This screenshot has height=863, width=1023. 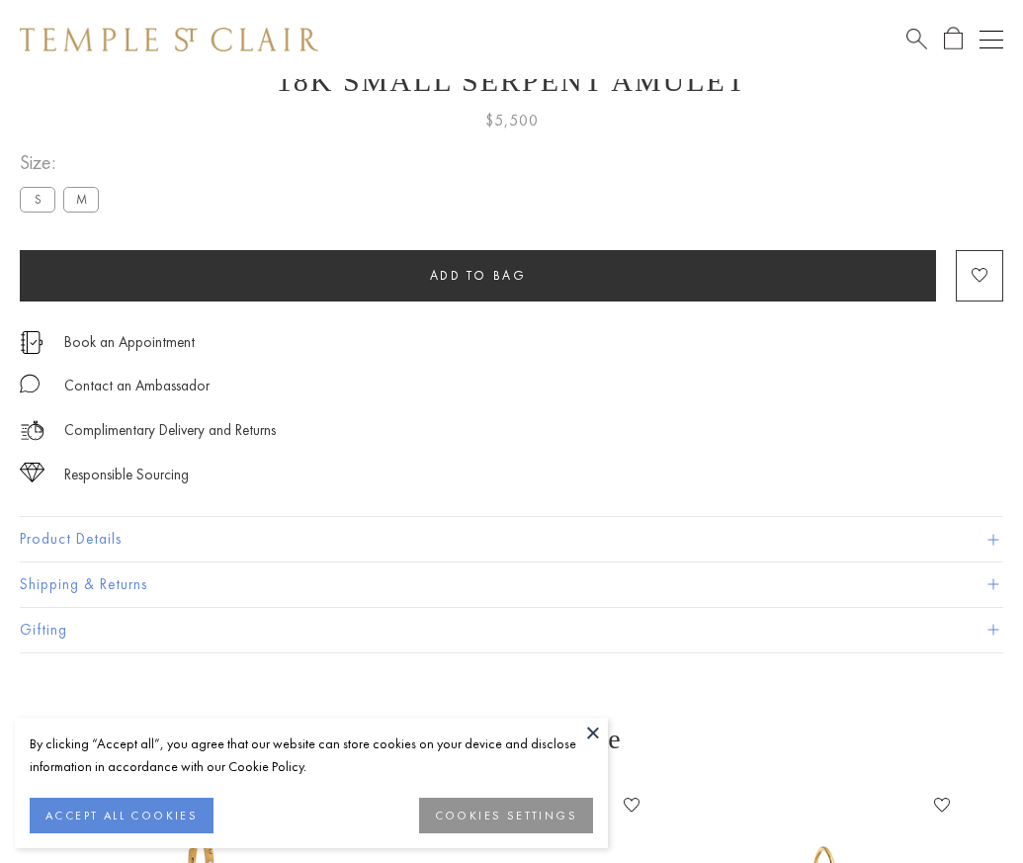 I want to click on img: icon_sourcing.svg, so click(x=32, y=472).